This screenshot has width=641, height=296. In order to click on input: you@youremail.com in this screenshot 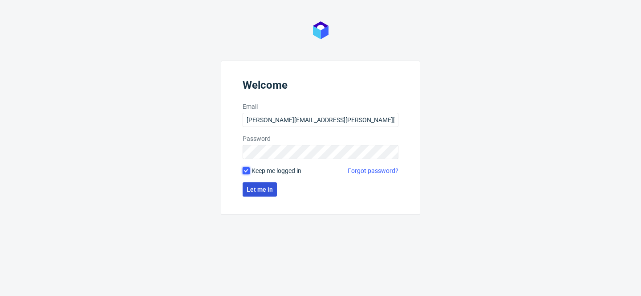, I will do `click(321, 120)`.